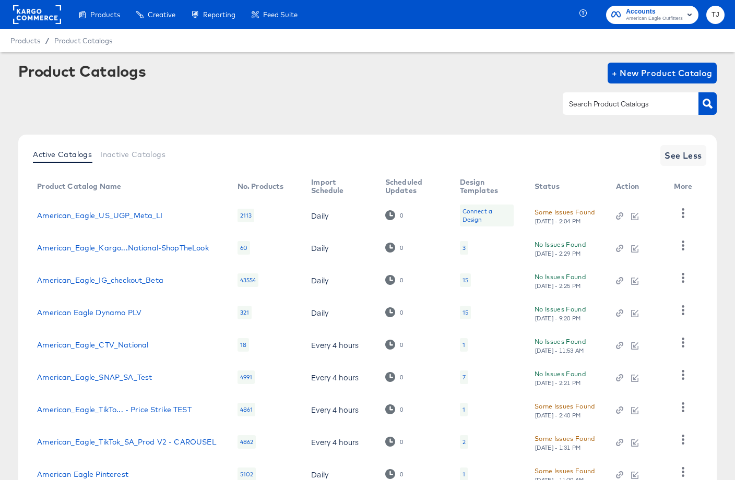 This screenshot has width=735, height=480. What do you see at coordinates (123, 248) in the screenshot?
I see `div: American_Eagle_Kargo...National-ShopTheLook` at bounding box center [123, 248].